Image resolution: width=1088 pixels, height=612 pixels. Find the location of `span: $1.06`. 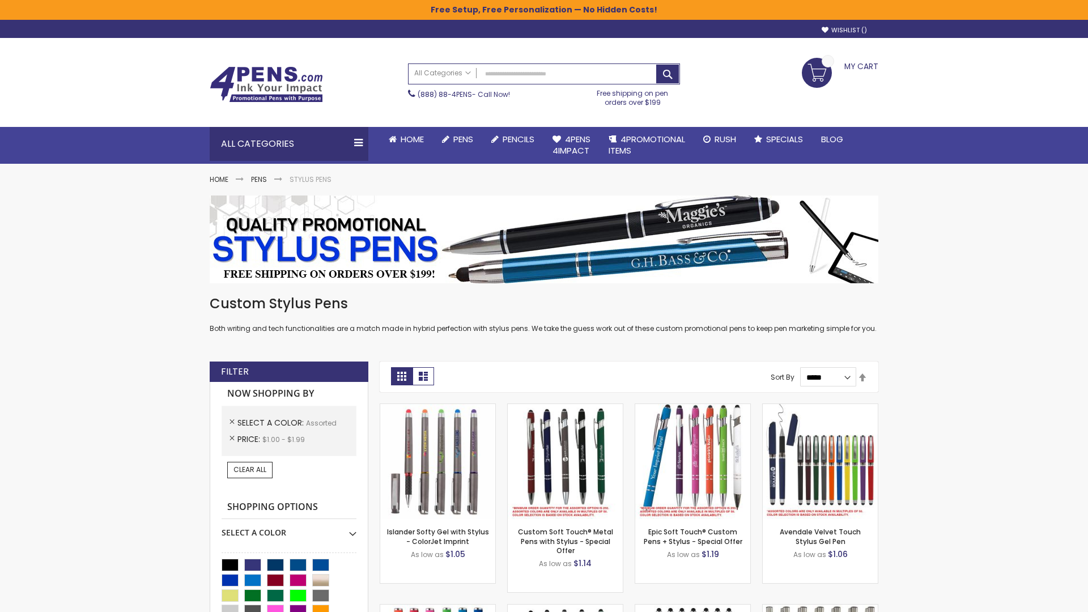

span: $1.06 is located at coordinates (838, 554).